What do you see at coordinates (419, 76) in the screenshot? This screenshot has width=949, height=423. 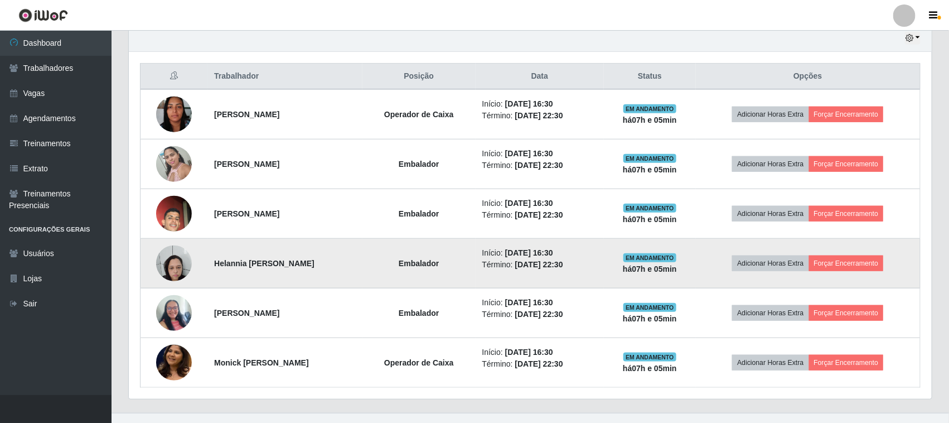 I see `th: Posição` at bounding box center [419, 76].